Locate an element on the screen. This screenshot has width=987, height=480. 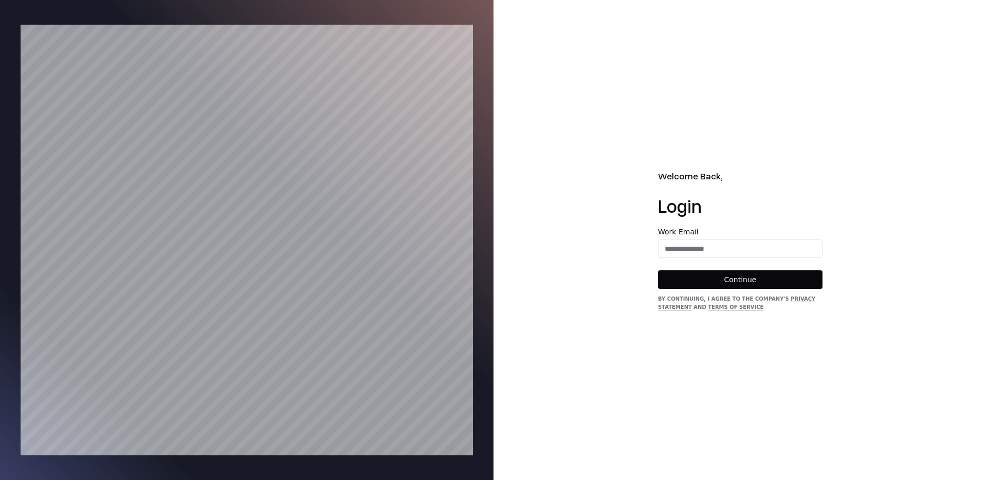
button: Continue is located at coordinates (740, 280).